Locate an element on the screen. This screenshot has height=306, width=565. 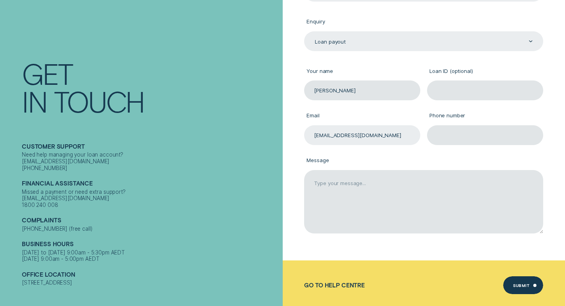
h2: Office Location is located at coordinates (150, 276).